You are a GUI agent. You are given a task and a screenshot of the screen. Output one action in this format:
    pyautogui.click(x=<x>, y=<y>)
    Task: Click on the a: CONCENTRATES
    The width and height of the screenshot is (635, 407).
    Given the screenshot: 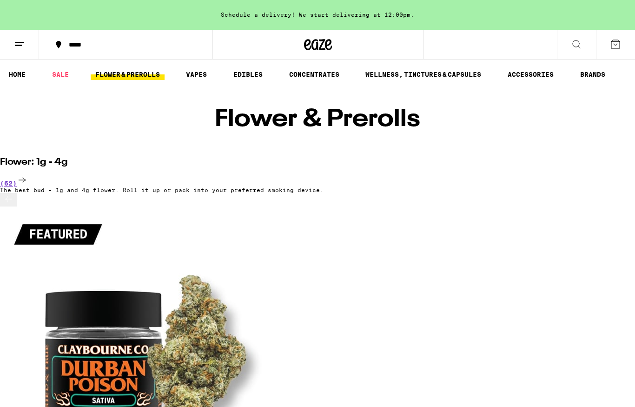 What is the action you would take?
    pyautogui.click(x=314, y=74)
    